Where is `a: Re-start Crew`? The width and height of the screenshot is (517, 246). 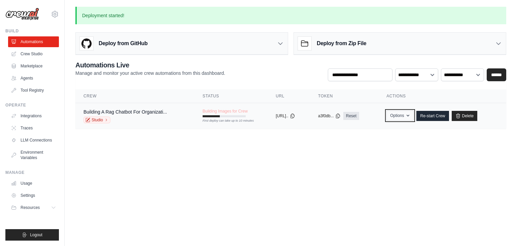
a: Re-start Crew is located at coordinates (432, 116).